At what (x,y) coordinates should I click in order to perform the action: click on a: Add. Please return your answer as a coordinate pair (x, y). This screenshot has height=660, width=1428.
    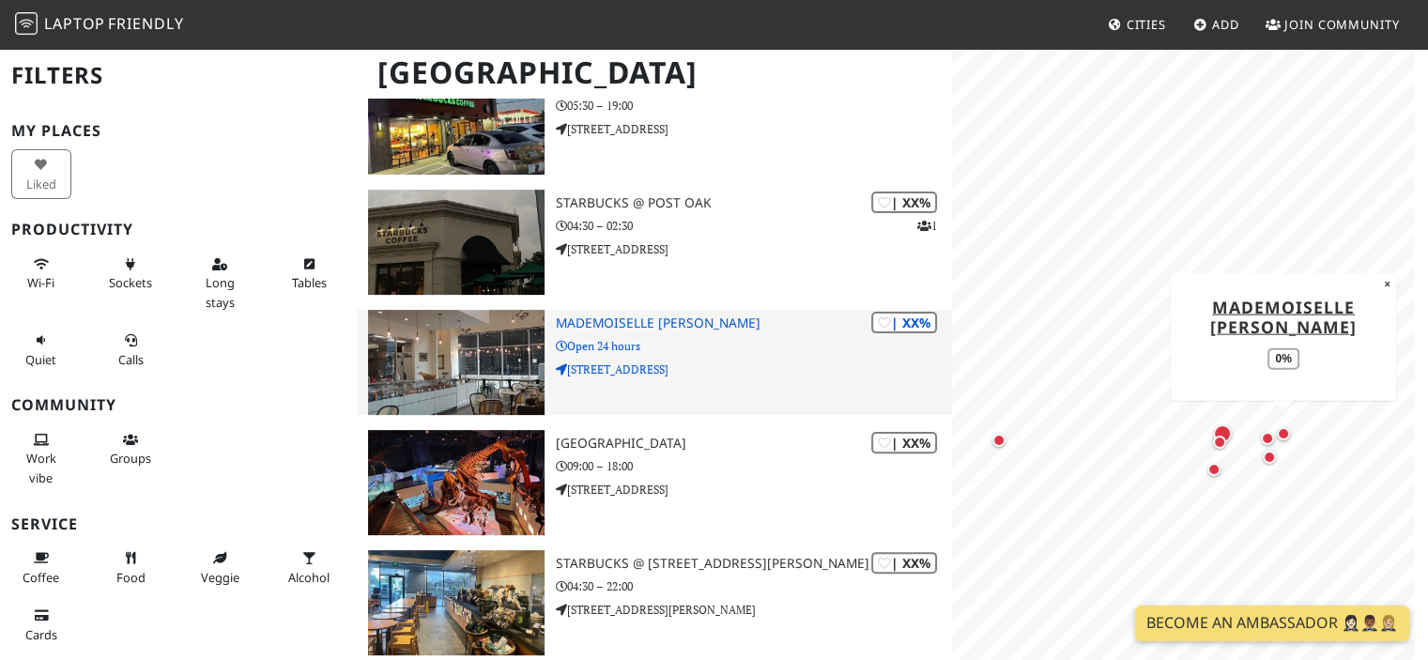
    Looking at the image, I should click on (1216, 24).